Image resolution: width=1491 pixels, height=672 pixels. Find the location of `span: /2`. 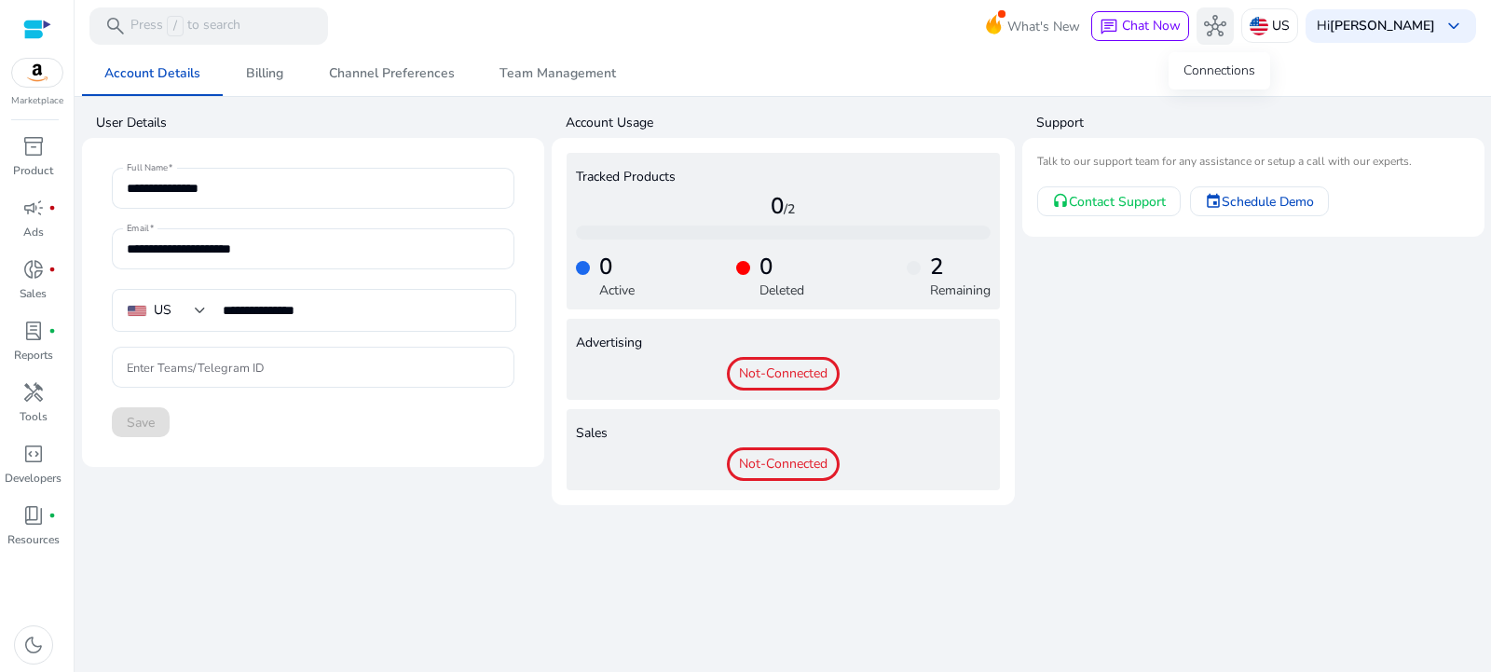

span: /2 is located at coordinates (789, 209).